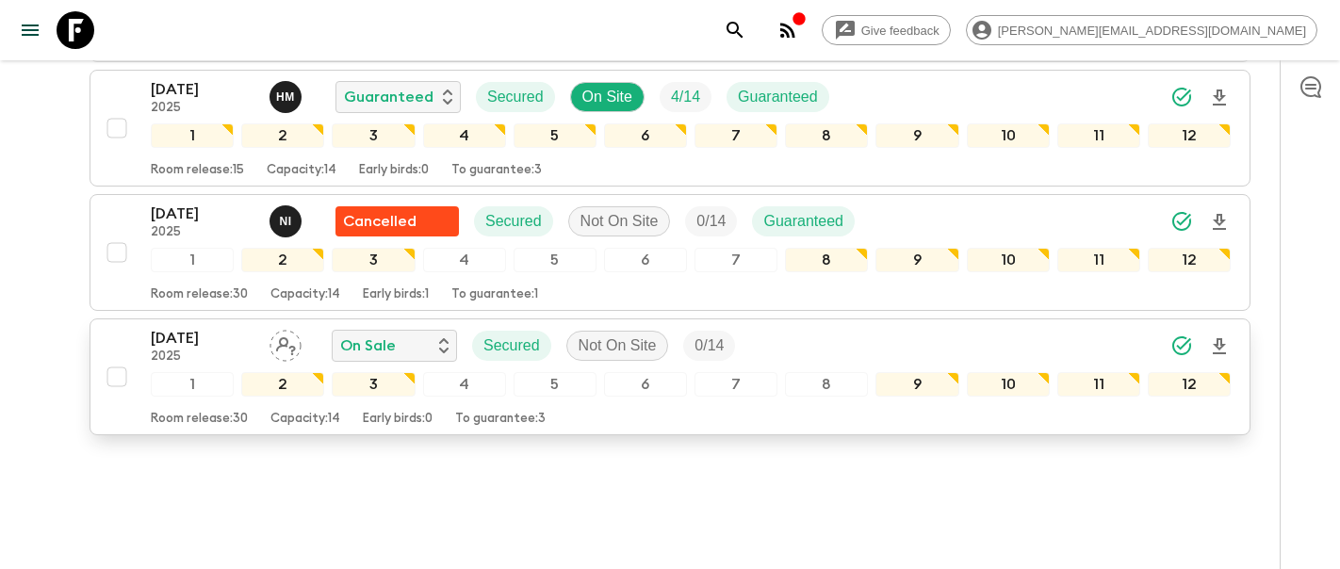 The height and width of the screenshot is (569, 1340). I want to click on button: HM, so click(287, 97).